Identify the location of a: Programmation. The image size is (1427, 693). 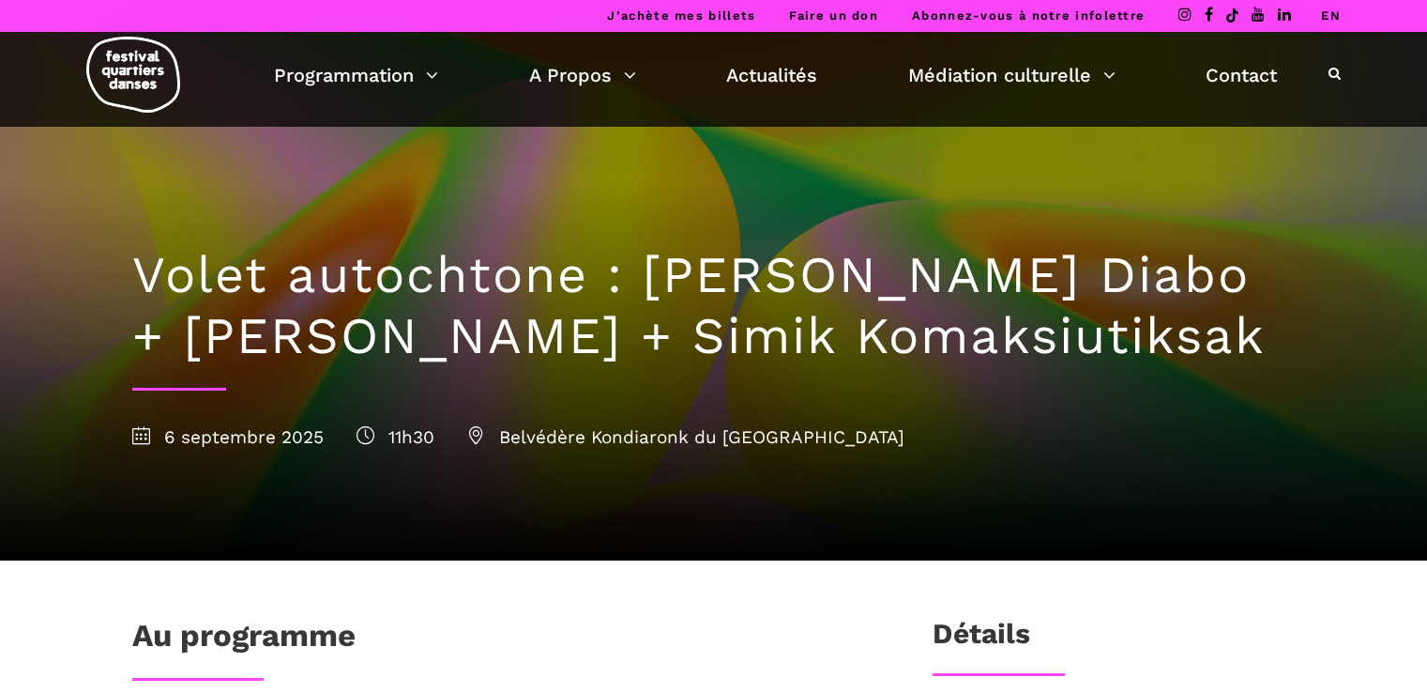
(356, 75).